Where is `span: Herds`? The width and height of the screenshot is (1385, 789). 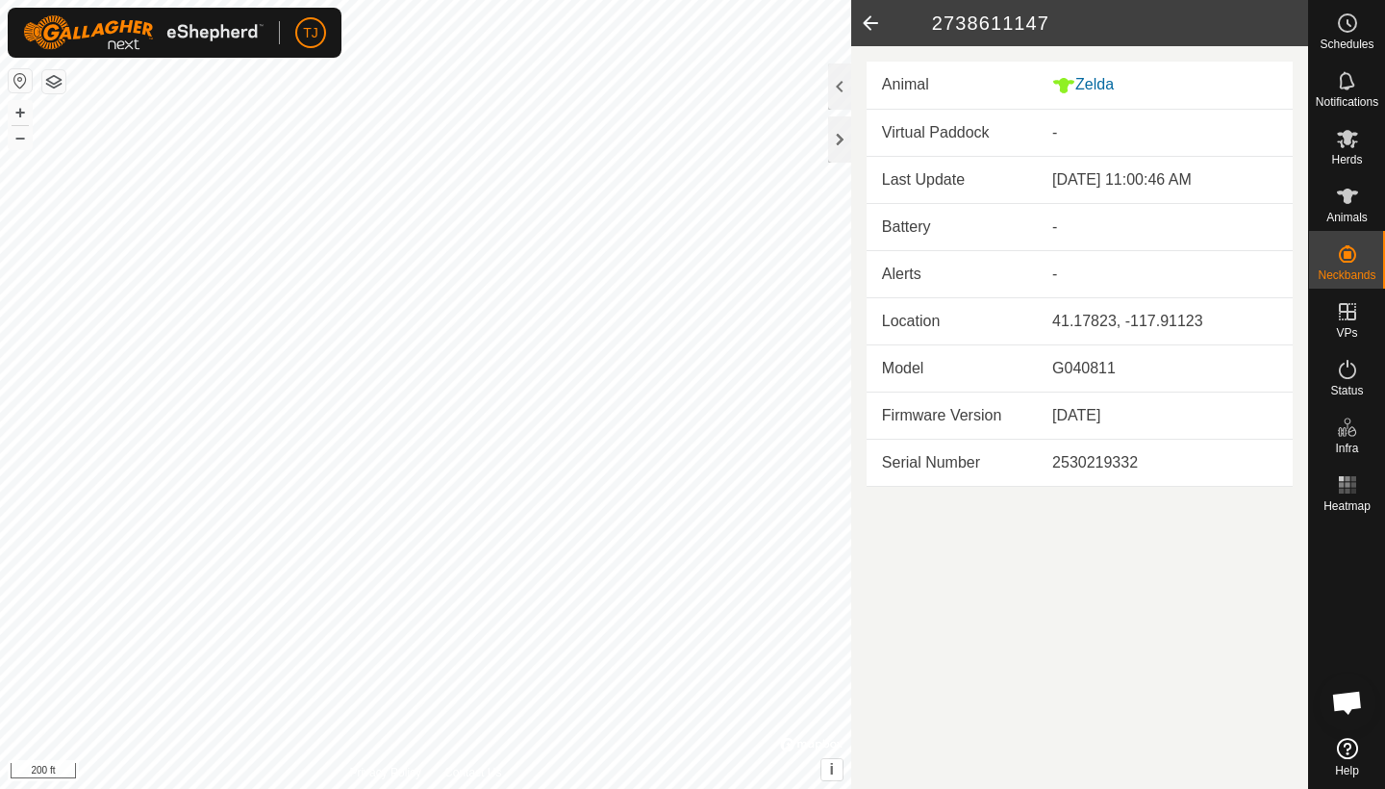
span: Herds is located at coordinates (1347, 160).